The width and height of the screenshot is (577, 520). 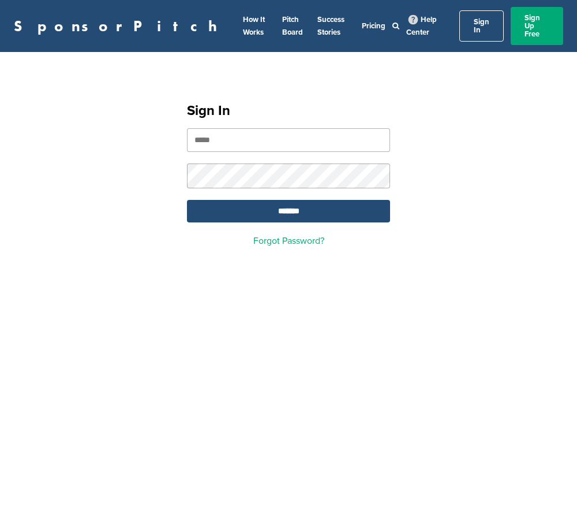 What do you see at coordinates (289, 241) in the screenshot?
I see `a: Forgot Password?` at bounding box center [289, 241].